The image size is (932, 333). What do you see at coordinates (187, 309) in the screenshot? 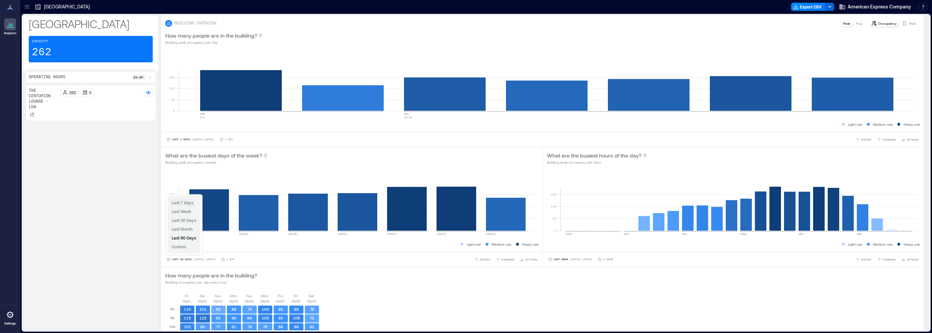
I see `text: 110` at bounding box center [187, 309].